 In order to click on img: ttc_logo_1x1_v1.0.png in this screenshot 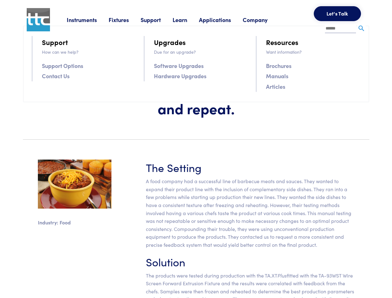, I will do `click(38, 20)`.